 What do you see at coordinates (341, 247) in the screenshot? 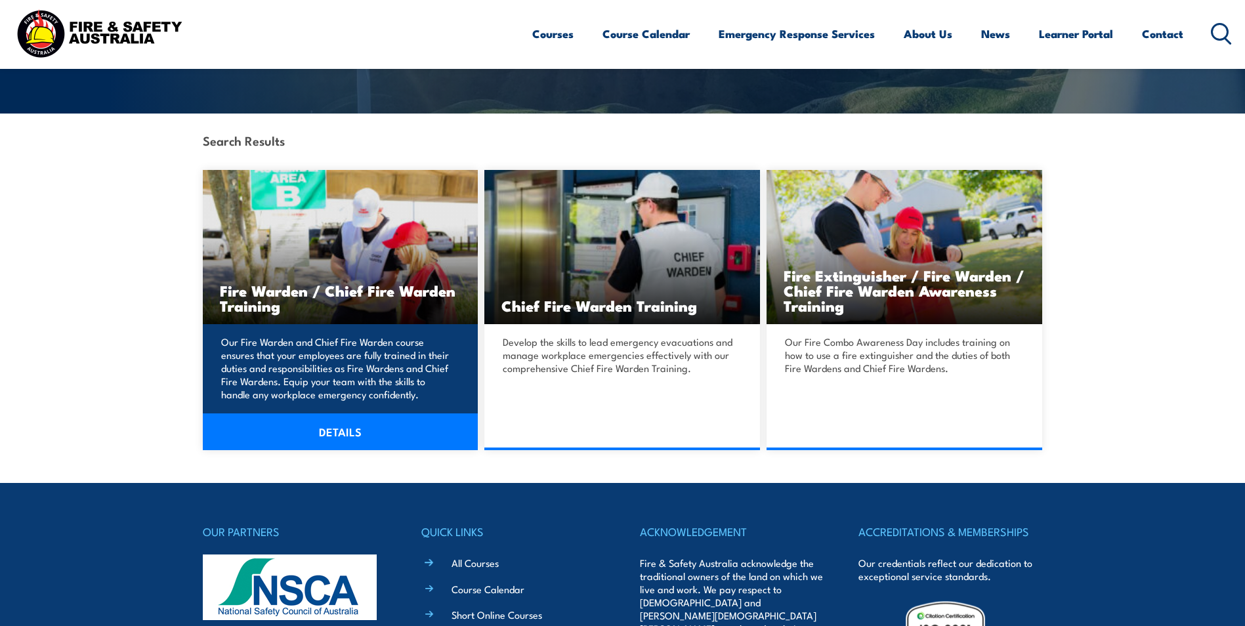
I see `a: Fire Warden / Chief Fire Warden Training` at bounding box center [341, 247].